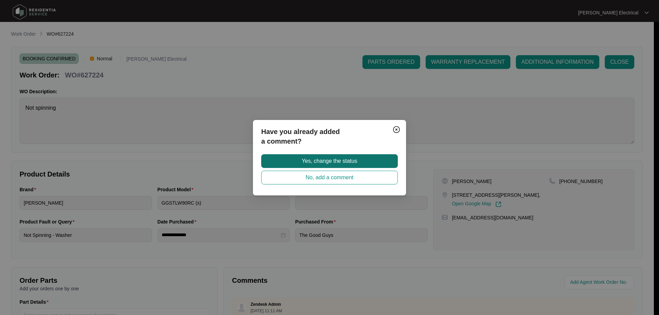 The image size is (659, 315). Describe the element at coordinates (329, 178) in the screenshot. I see `span: No, add a comment` at that location.